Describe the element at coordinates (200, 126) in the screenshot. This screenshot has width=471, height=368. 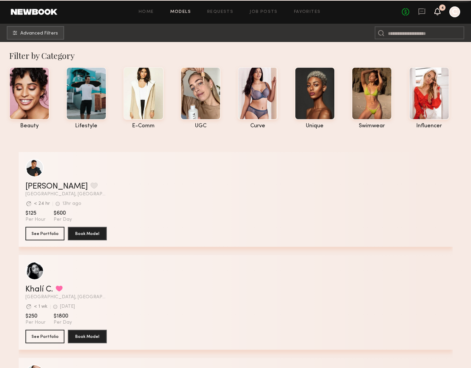
I see `div: UGC` at that location.